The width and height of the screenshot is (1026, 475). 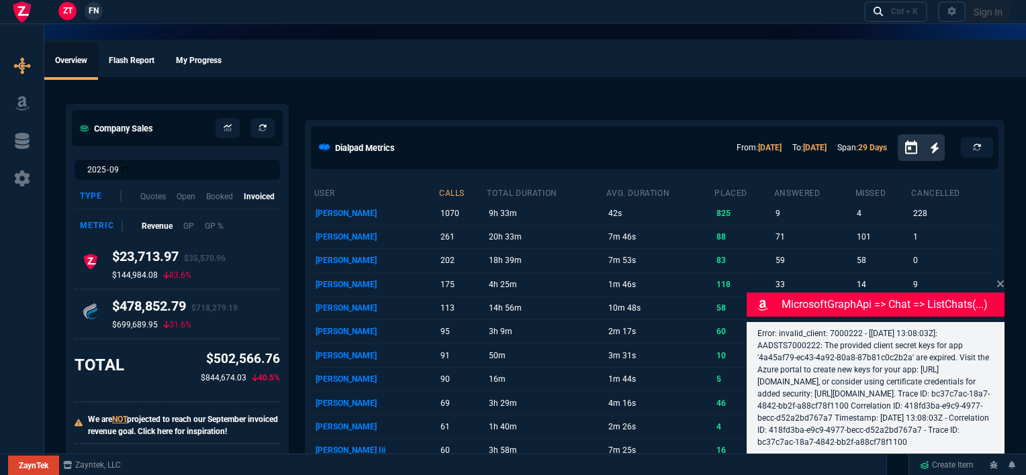 What do you see at coordinates (462, 427) in the screenshot?
I see `p: 61` at bounding box center [462, 427].